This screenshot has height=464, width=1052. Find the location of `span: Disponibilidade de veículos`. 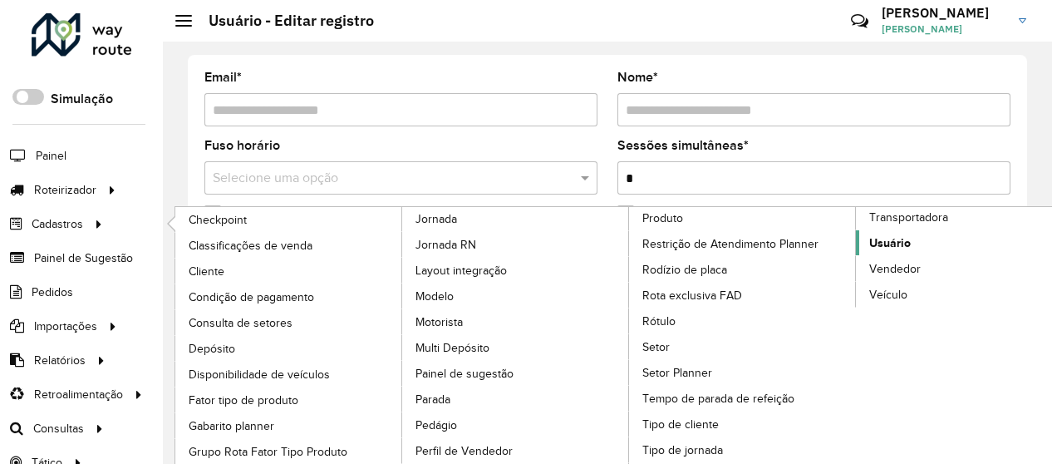

span: Disponibilidade de veículos is located at coordinates (259, 374).